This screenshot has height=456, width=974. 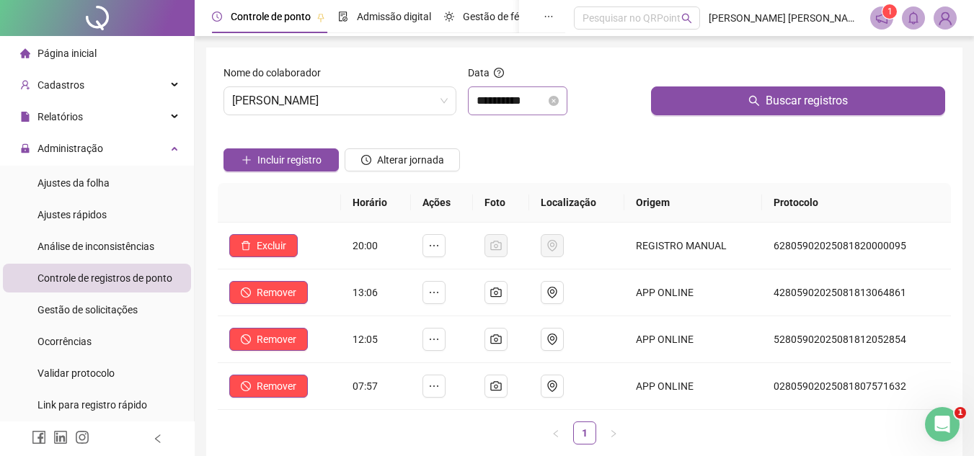 I want to click on img: 90596, so click(x=945, y=18).